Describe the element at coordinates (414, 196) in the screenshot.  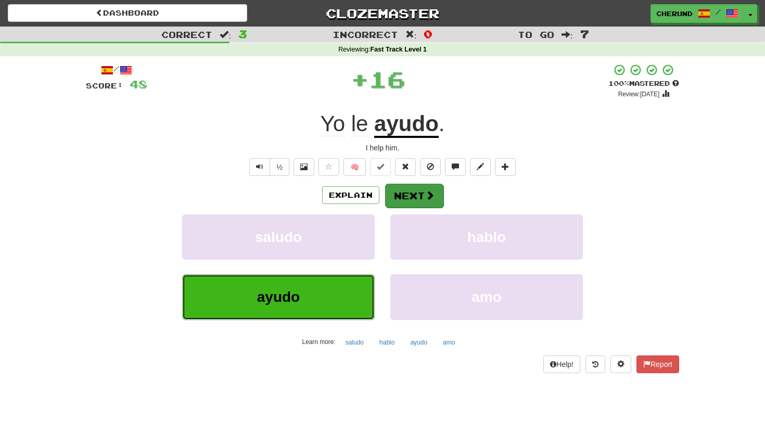
I see `button: Next` at that location.